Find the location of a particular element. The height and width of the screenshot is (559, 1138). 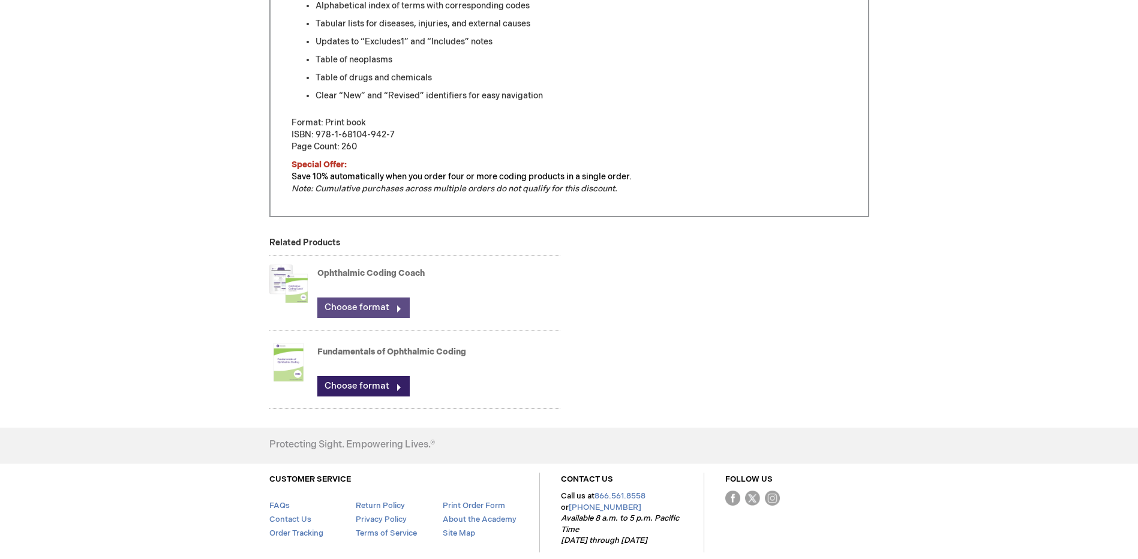

a: Site Map is located at coordinates (459, 533).